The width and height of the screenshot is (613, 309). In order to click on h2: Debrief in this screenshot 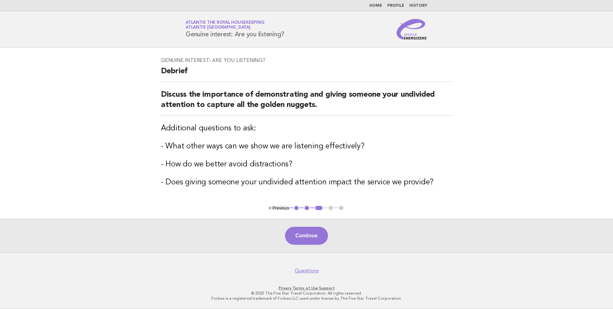, I will do `click(307, 74)`.